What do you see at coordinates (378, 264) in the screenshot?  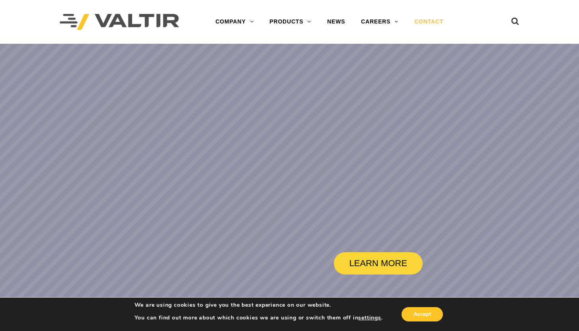 I see `a: LEARN MORE` at bounding box center [378, 264].